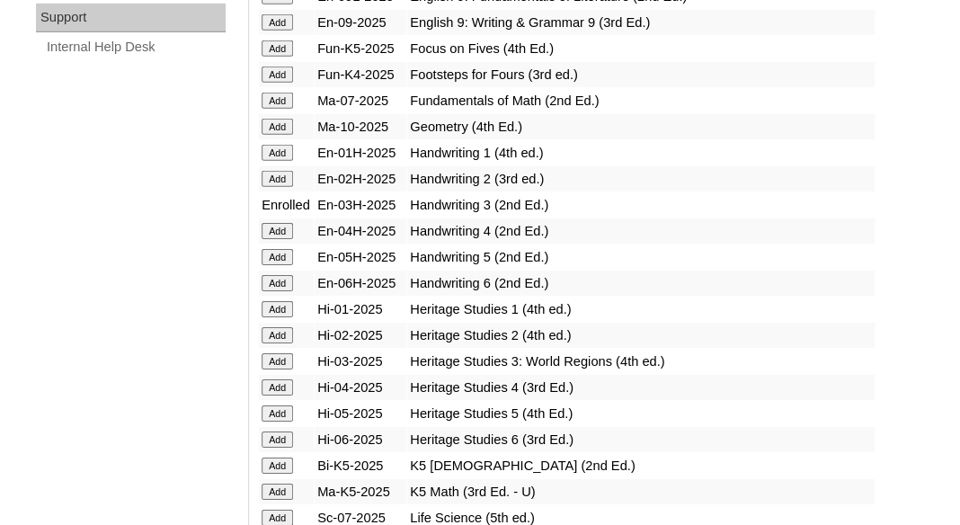  I want to click on td: Heritage Studies 4 (3rd Ed.), so click(641, 387).